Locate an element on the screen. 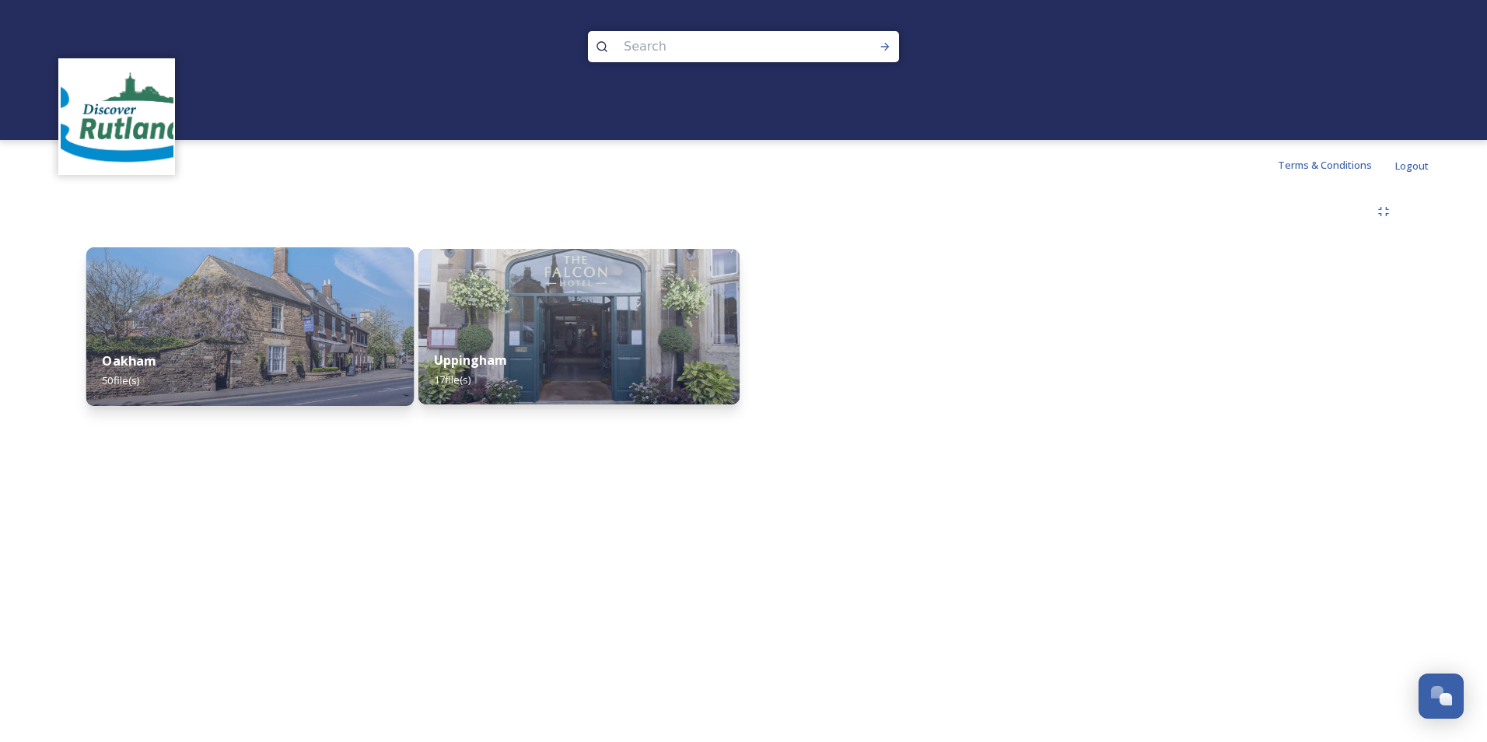 The height and width of the screenshot is (742, 1487). img: Wisteria%2520Hotel%2520-%2520Oakham%2520-%2520Exterior%2520-%2520CREDIT_%2520Rjphotographics%2520... is located at coordinates (250, 327).